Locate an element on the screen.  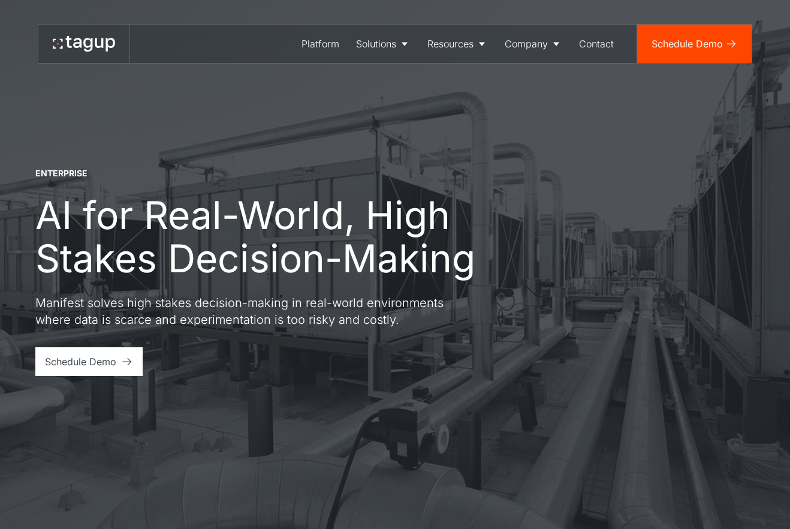
h1: AI for Real-World, High Stakes Decision-Making is located at coordinates (287, 237).